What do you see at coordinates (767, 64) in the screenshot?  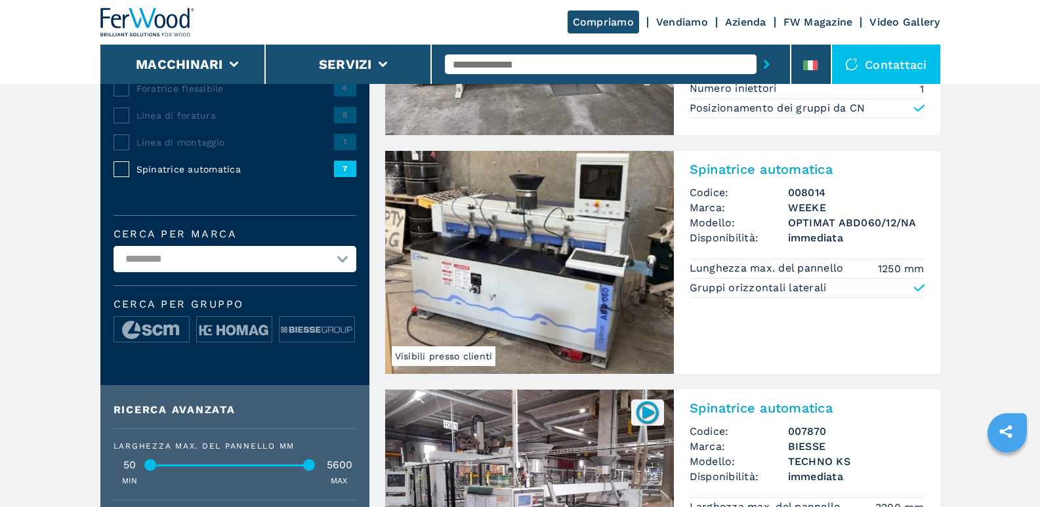 I see `button: submit-button` at bounding box center [767, 64].